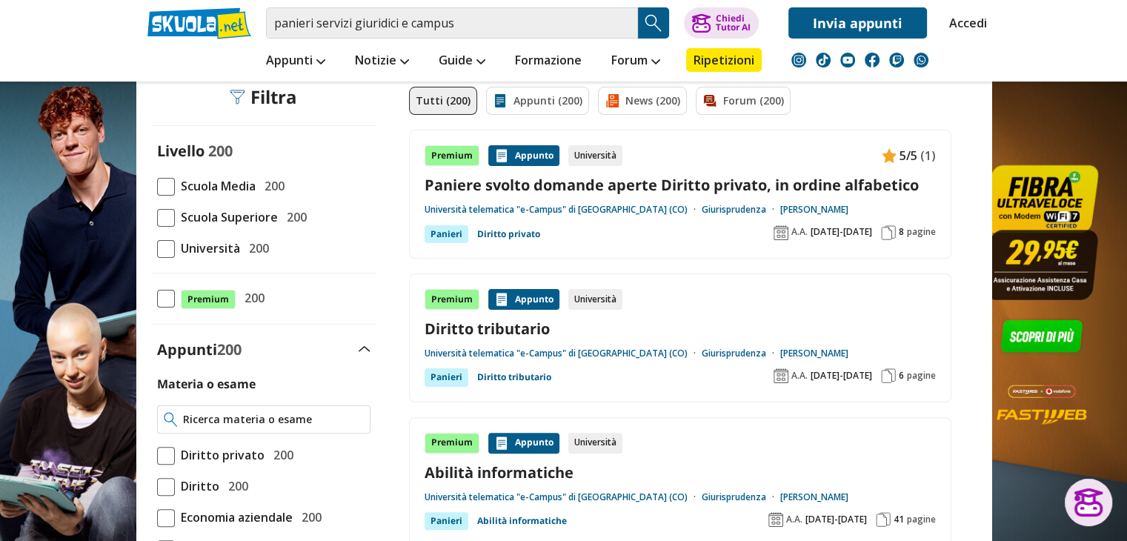 The width and height of the screenshot is (1127, 541). What do you see at coordinates (381, 61) in the screenshot?
I see `a: Notizie` at bounding box center [381, 61].